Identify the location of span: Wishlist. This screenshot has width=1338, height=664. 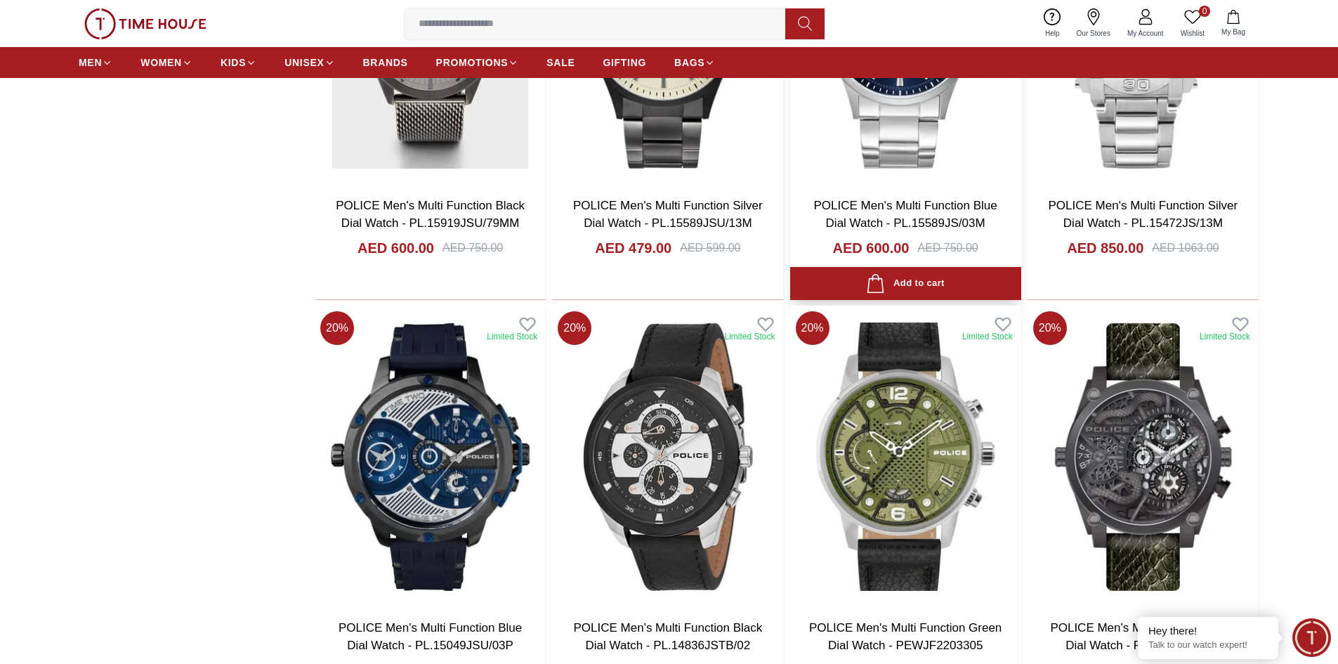
(1193, 33).